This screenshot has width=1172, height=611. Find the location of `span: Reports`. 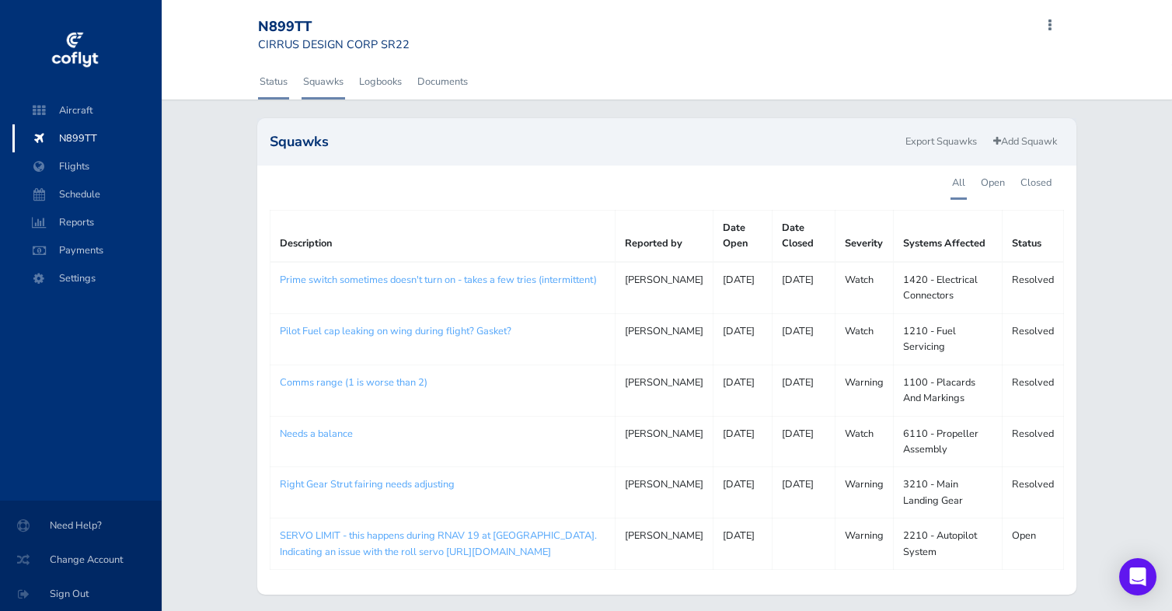

span: Reports is located at coordinates (87, 222).